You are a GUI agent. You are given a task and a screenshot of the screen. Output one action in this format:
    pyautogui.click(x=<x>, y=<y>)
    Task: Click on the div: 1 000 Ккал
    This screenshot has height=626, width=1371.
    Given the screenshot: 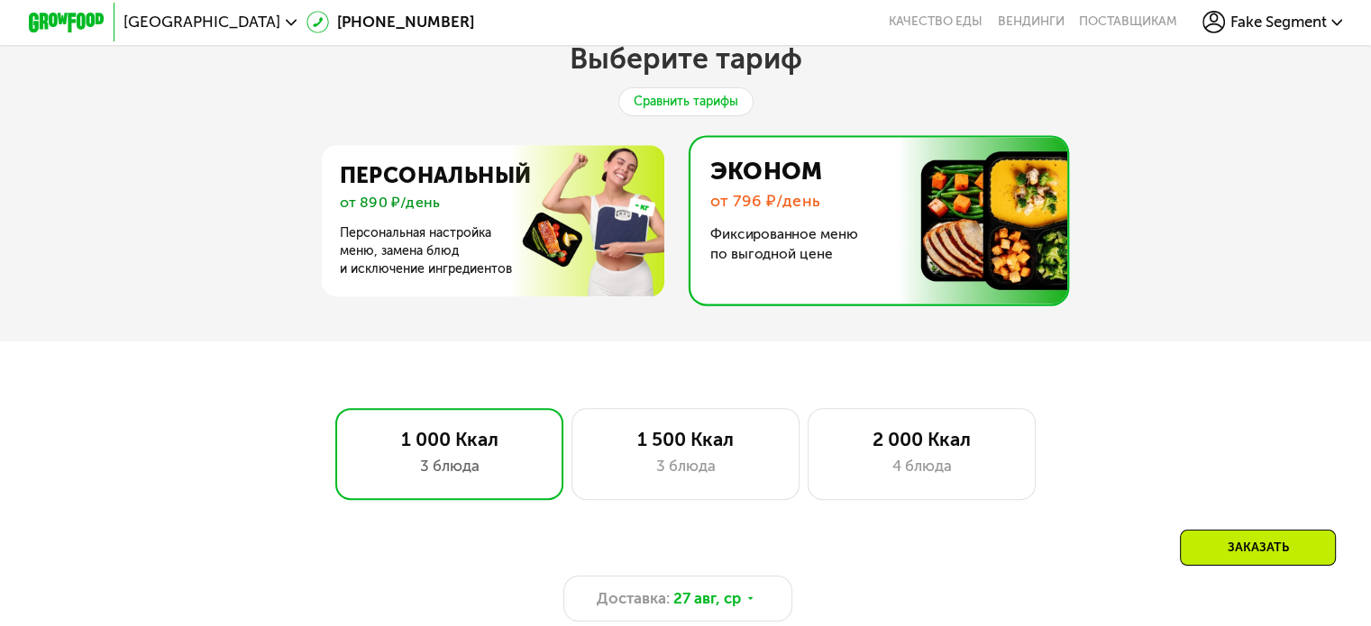 What is the action you would take?
    pyautogui.click(x=449, y=439)
    